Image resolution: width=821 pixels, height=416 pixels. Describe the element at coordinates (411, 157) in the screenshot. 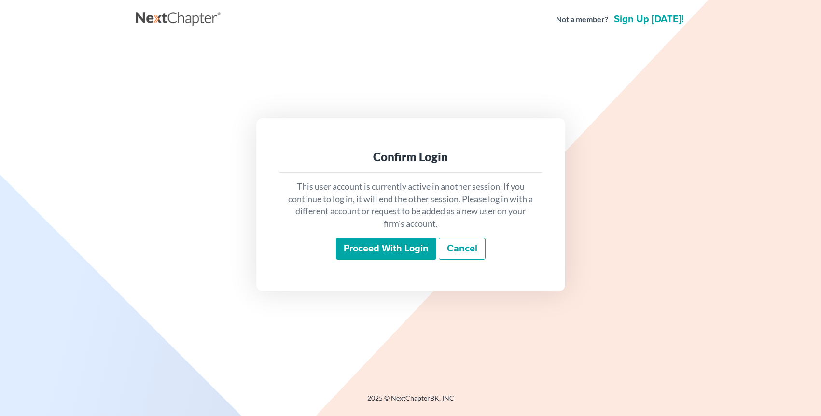

I see `div: Confirm Login` at that location.